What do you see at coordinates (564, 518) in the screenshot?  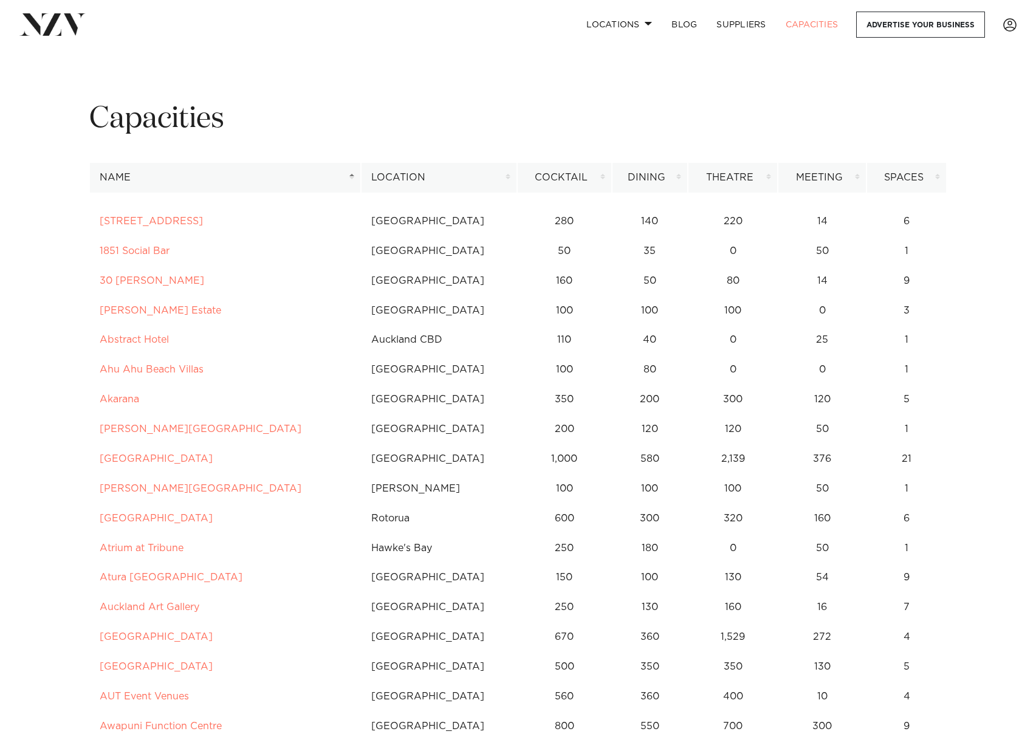 I see `td: 600` at bounding box center [564, 518].